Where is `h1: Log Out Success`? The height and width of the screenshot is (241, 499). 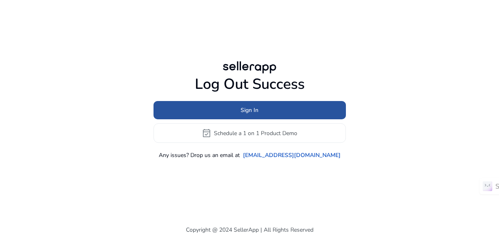
h1: Log Out Success is located at coordinates (250, 84).